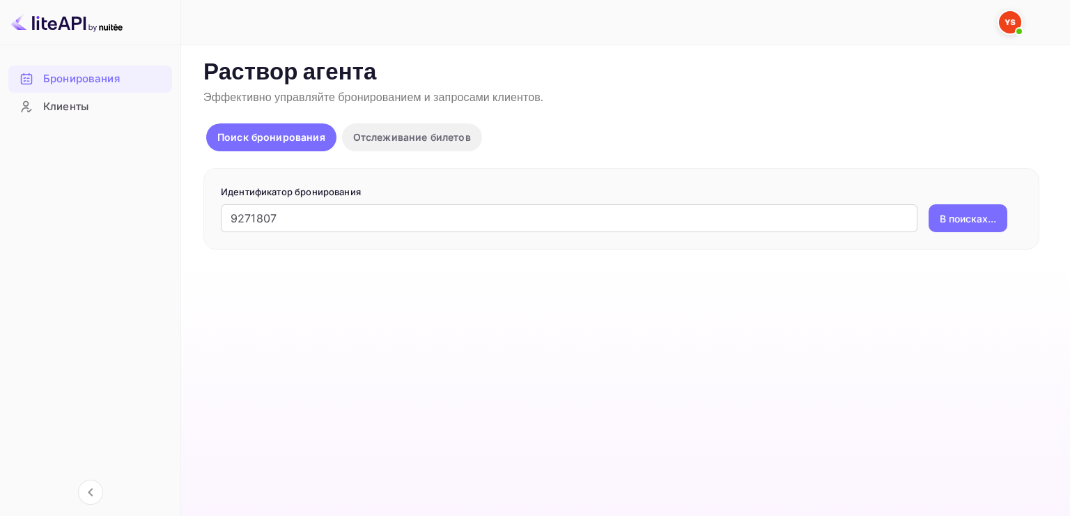 This screenshot has width=1070, height=516. Describe the element at coordinates (290, 72) in the screenshot. I see `ya-tr-span: Раствор агента` at that location.